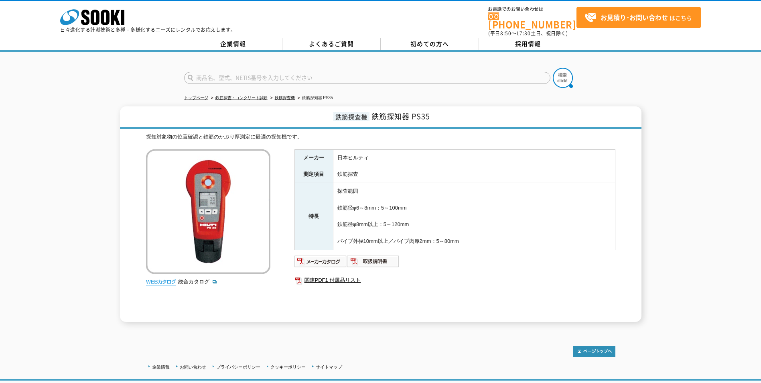 Image resolution: width=761 pixels, height=383 pixels. I want to click on a: 初めての方へ, so click(430, 44).